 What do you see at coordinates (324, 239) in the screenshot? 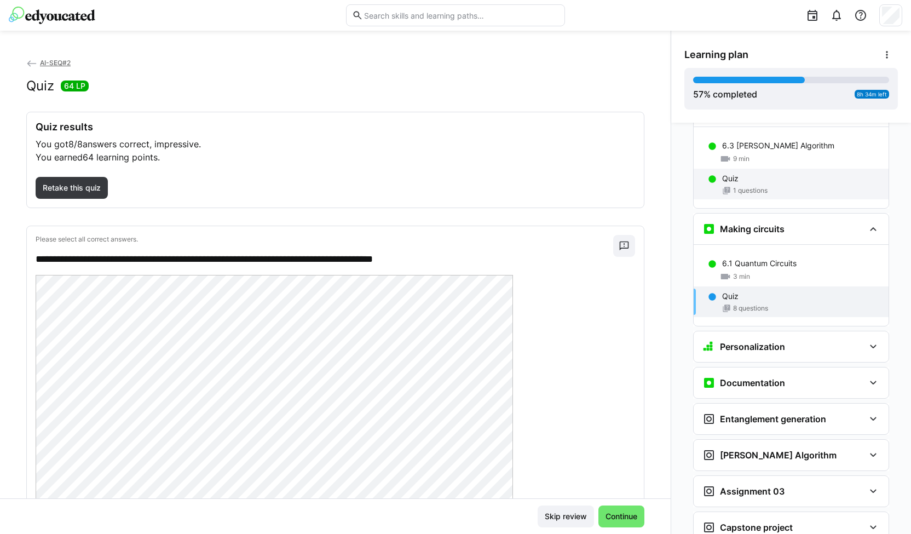
I see `p: Please select all correct answers.` at bounding box center [324, 239].